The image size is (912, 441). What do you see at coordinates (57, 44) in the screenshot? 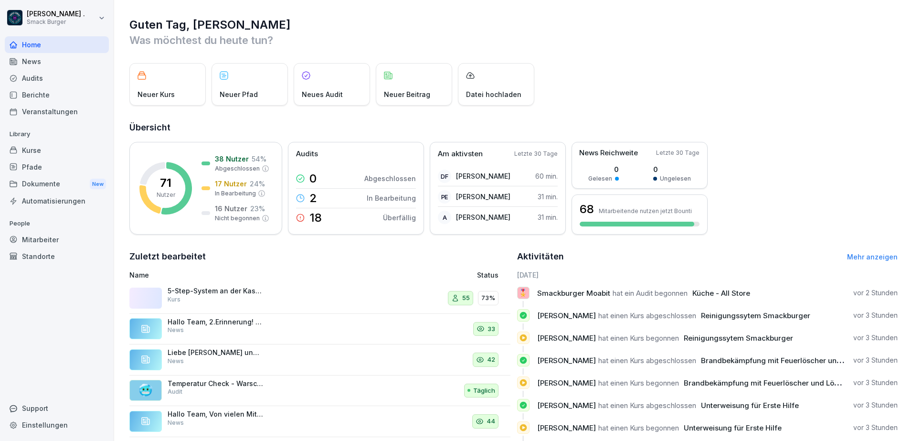
I see `a: Home` at bounding box center [57, 44].